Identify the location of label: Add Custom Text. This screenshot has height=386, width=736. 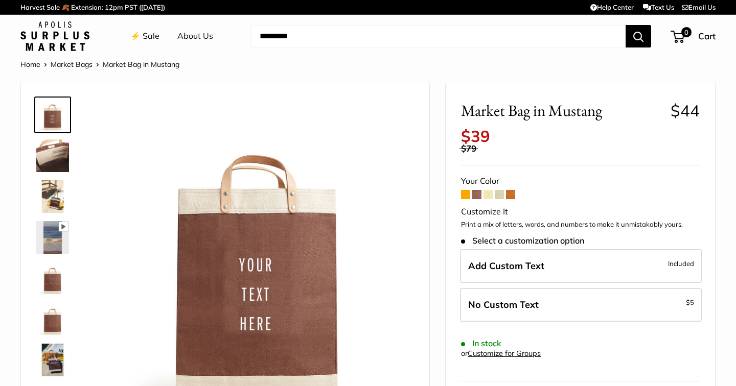
(581, 266).